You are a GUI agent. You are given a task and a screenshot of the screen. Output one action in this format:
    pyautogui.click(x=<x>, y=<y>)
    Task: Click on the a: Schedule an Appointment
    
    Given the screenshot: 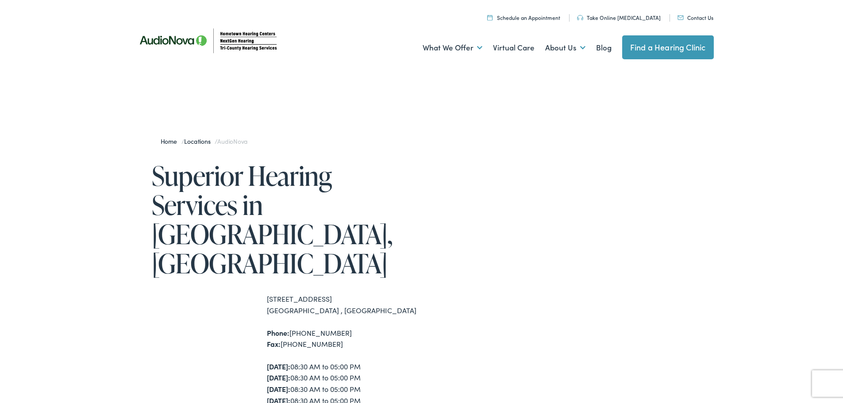 What is the action you would take?
    pyautogui.click(x=523, y=17)
    